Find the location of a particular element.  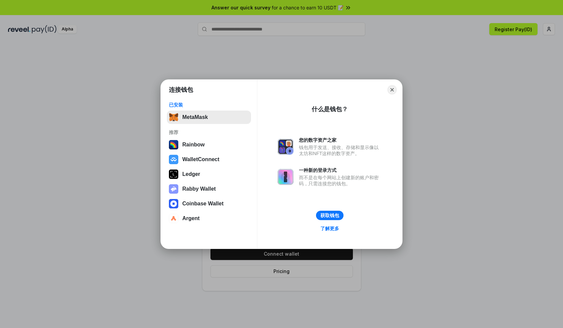

div: WalletConnect is located at coordinates (201, 159).